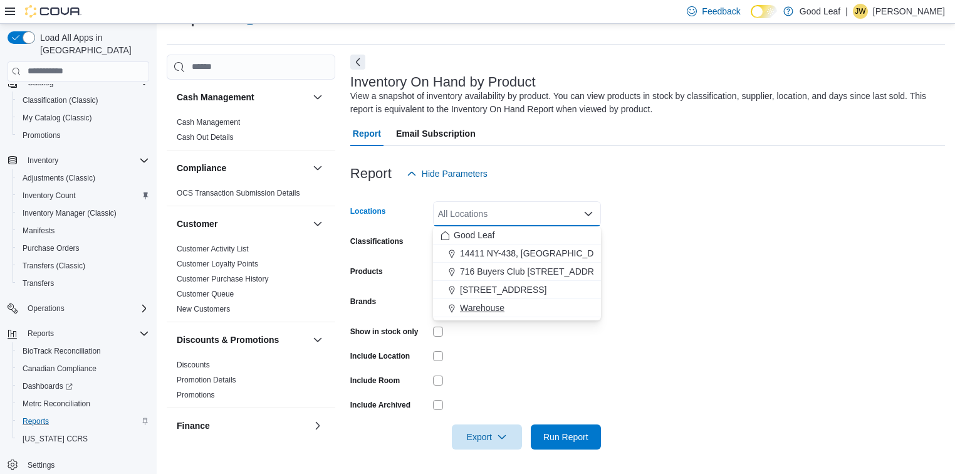 This screenshot has width=955, height=474. What do you see at coordinates (517, 271) in the screenshot?
I see `div: Choose from the following options` at bounding box center [517, 271].